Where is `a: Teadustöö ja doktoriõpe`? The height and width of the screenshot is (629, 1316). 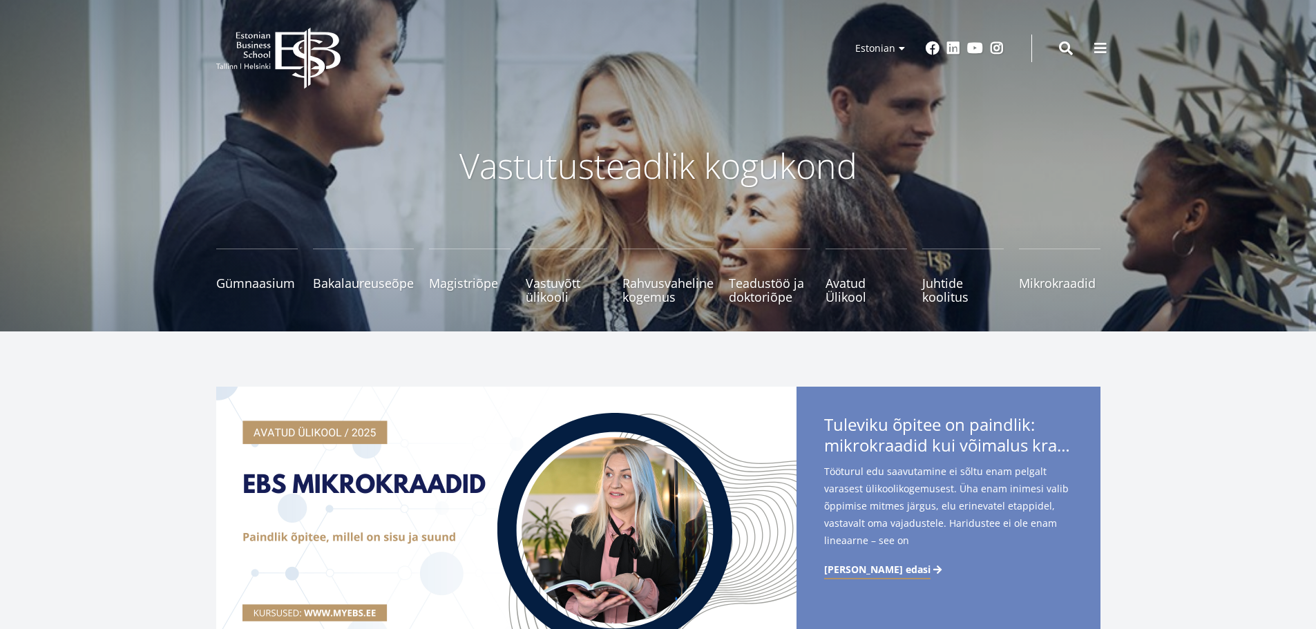 a: Teadustöö ja doktoriõpe is located at coordinates (770, 276).